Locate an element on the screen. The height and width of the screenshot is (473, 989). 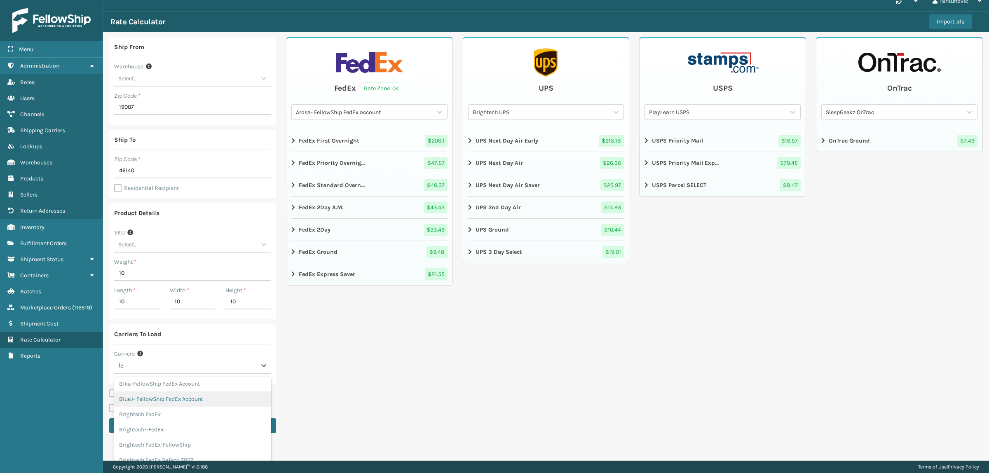
span: $ 21.55 is located at coordinates (436, 274).